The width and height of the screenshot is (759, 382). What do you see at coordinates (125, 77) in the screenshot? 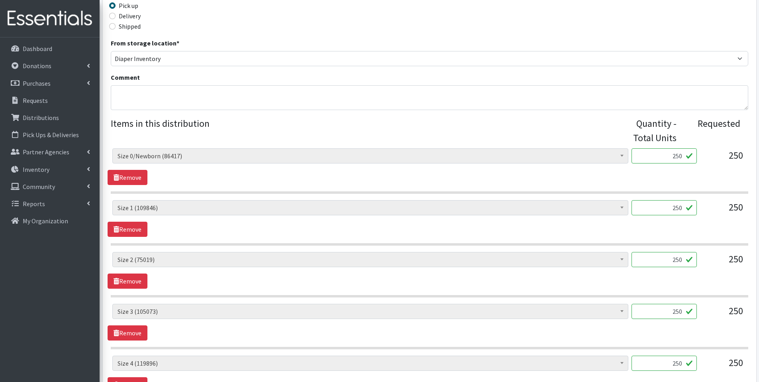
I see `label: Comment` at bounding box center [125, 77].